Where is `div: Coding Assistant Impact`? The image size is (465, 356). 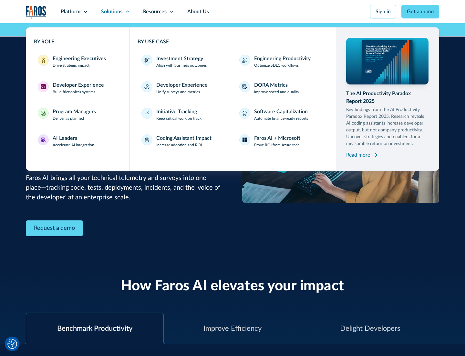 div: Coding Assistant Impact is located at coordinates (184, 138).